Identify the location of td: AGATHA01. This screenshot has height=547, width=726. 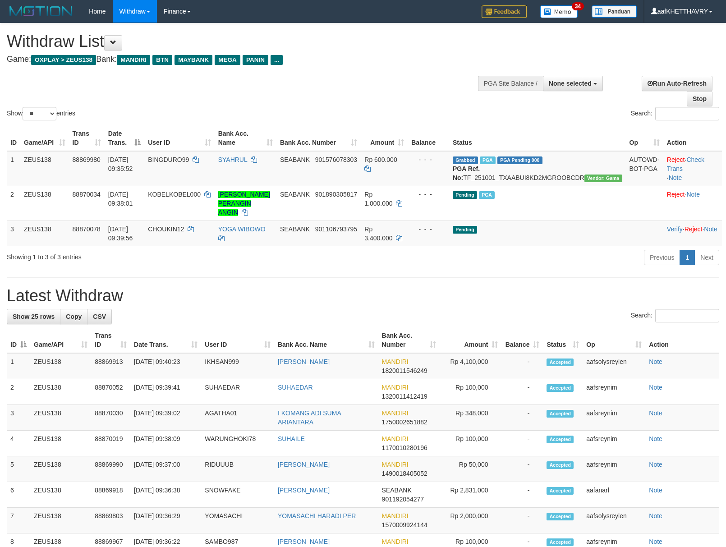
(238, 417).